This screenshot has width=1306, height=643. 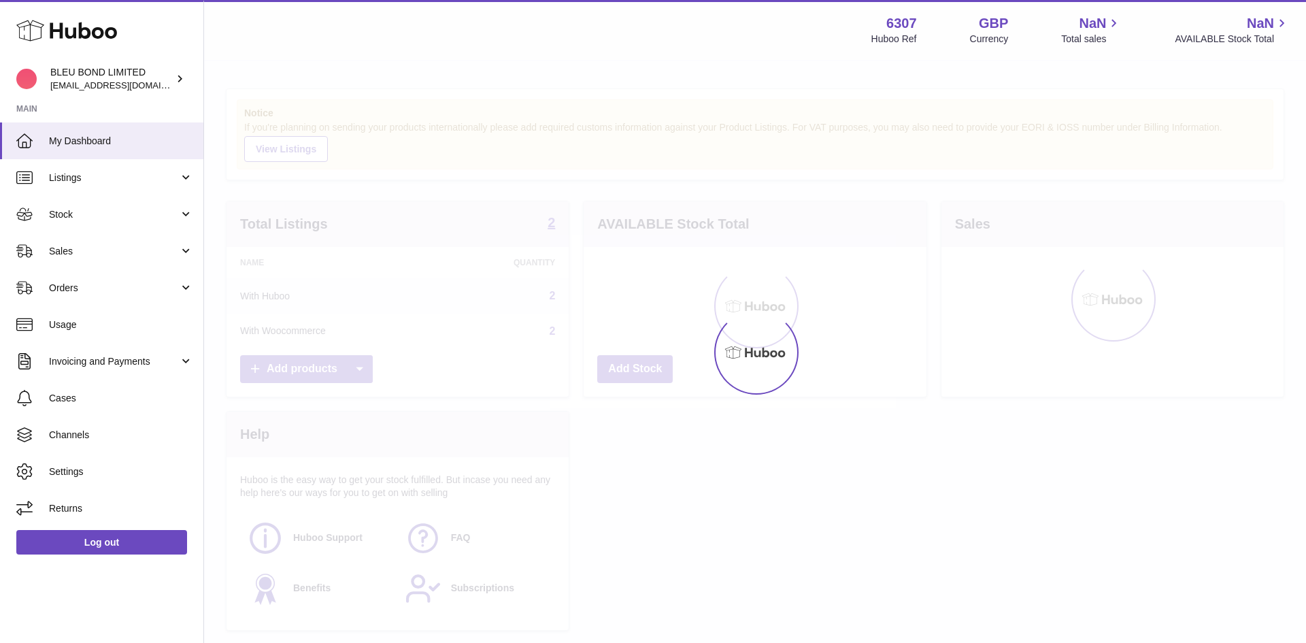 I want to click on a: NaN Total sales, so click(x=1091, y=30).